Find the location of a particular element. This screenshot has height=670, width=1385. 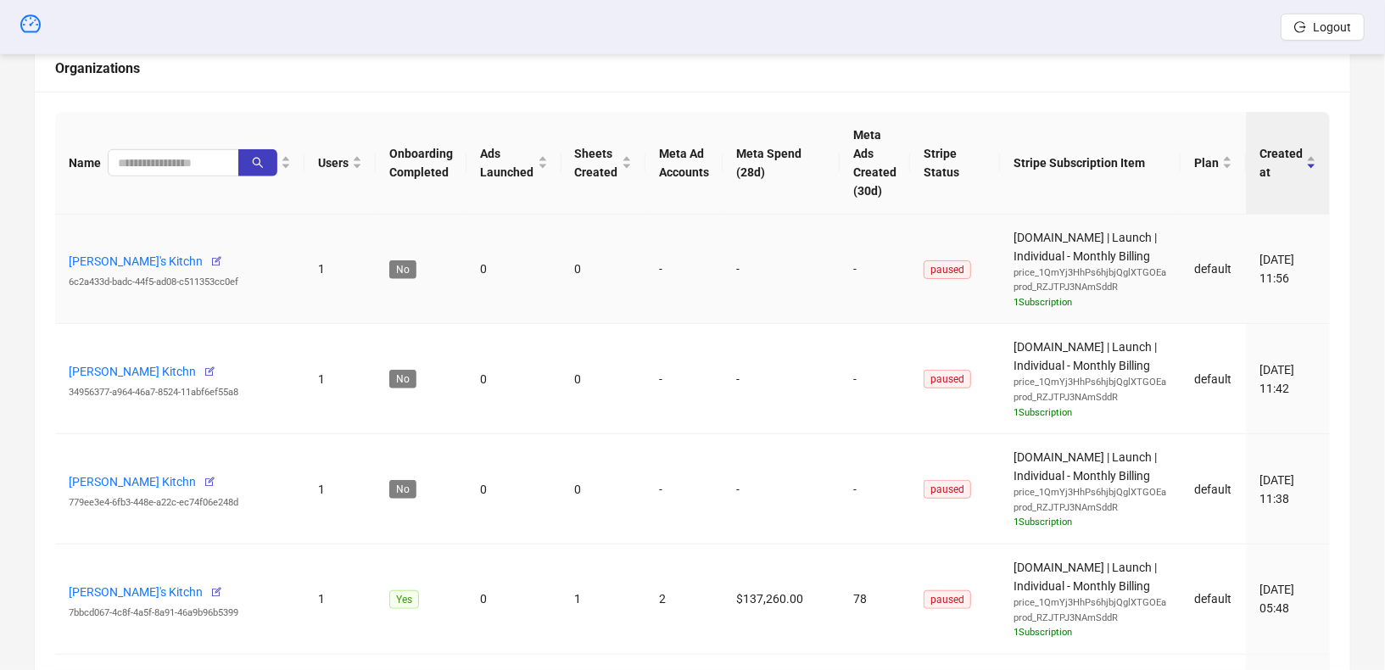

th: Stripe Status is located at coordinates (955, 163).